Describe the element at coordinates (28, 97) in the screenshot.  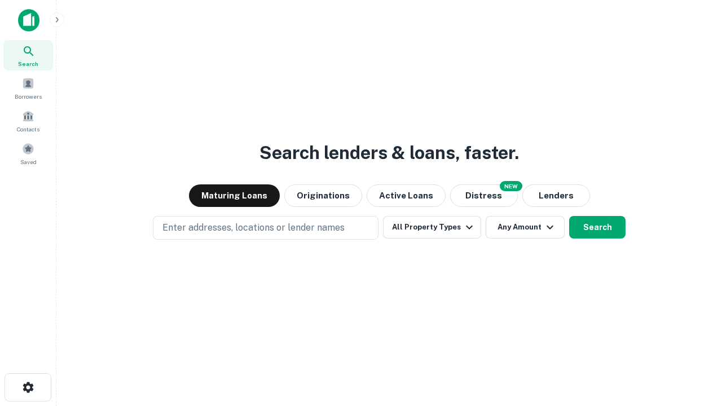
I see `span: Borrowers` at that location.